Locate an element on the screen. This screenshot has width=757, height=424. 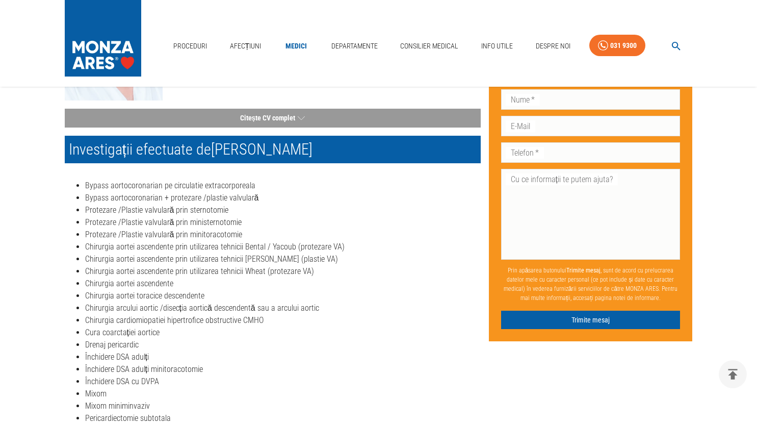
li: Protezare /Plastie valvulară prin minitoracotomie is located at coordinates (283, 235).